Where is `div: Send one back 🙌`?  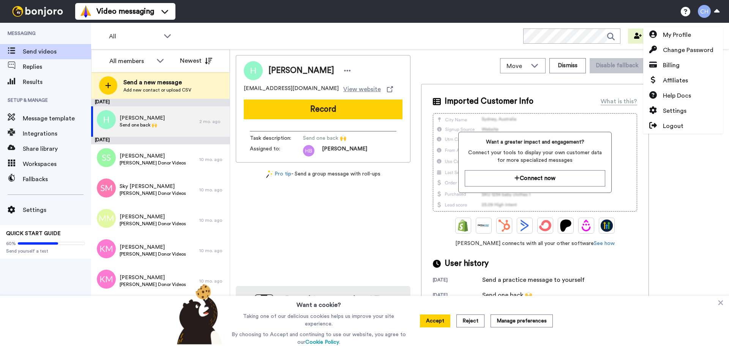
div: Send one back 🙌 is located at coordinates (507, 295).